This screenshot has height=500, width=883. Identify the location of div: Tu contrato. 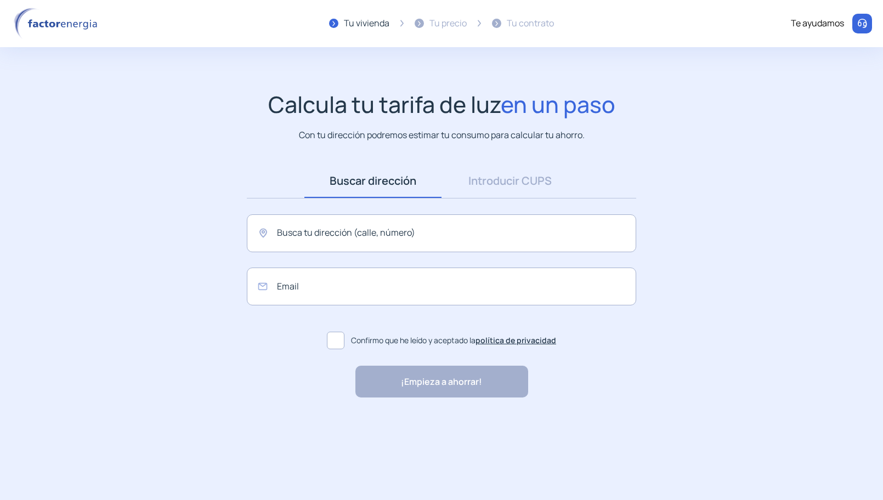
(530, 24).